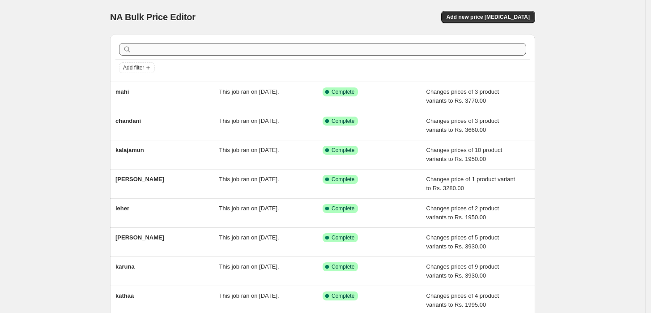 This screenshot has width=651, height=313. I want to click on span: mahi, so click(122, 91).